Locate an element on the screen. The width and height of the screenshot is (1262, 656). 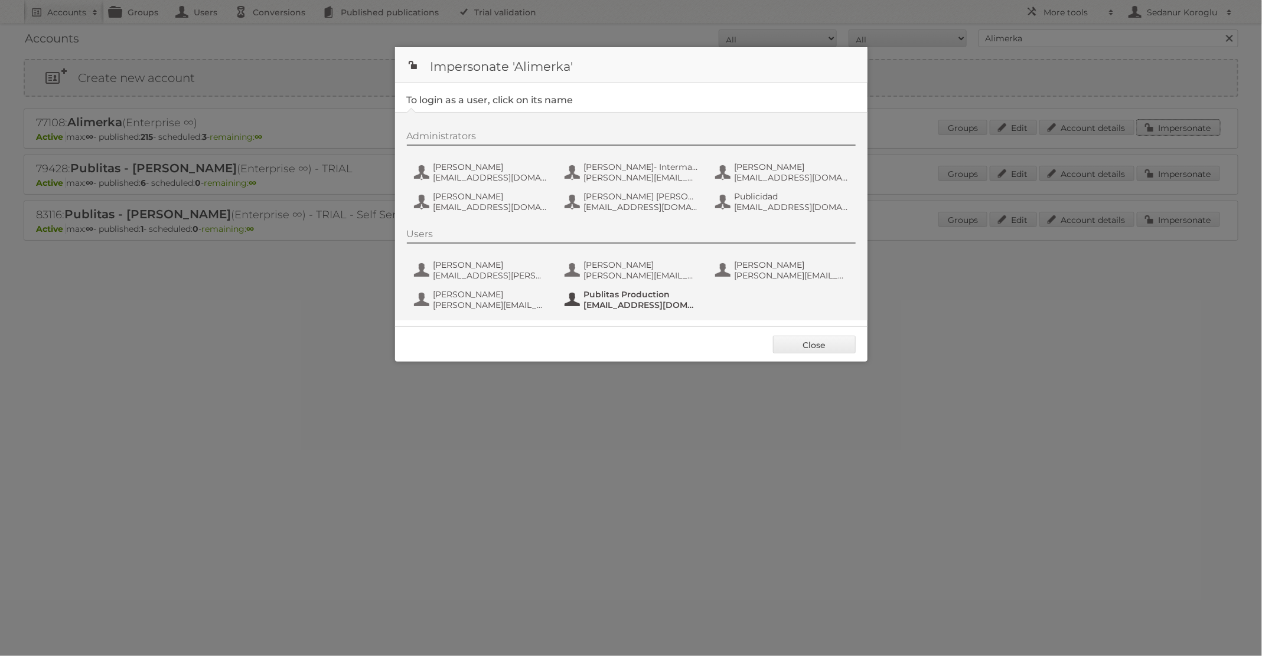
h1: Impersonate 'Alimerka' is located at coordinates (631, 65).